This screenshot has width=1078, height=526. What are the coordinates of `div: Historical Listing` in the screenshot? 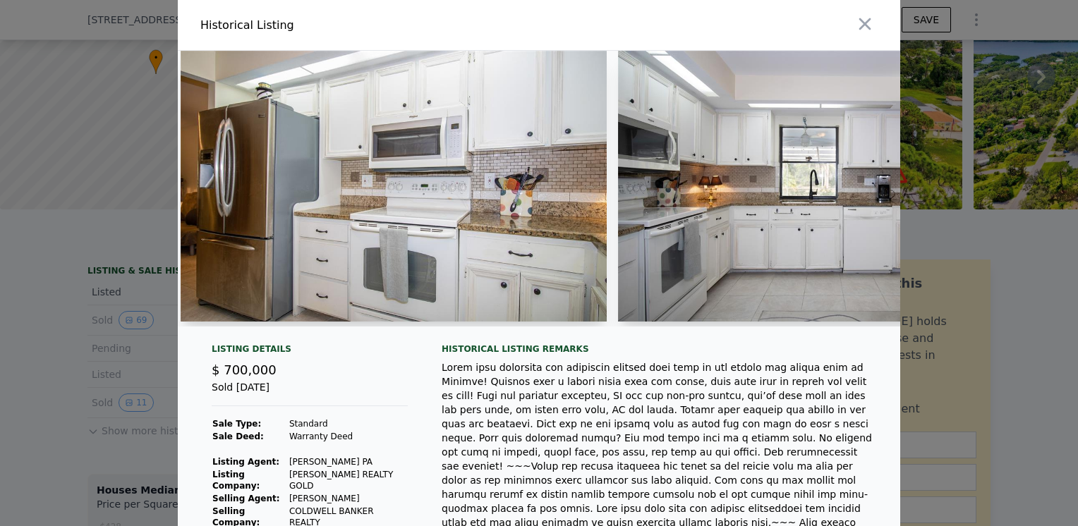 It's located at (367, 25).